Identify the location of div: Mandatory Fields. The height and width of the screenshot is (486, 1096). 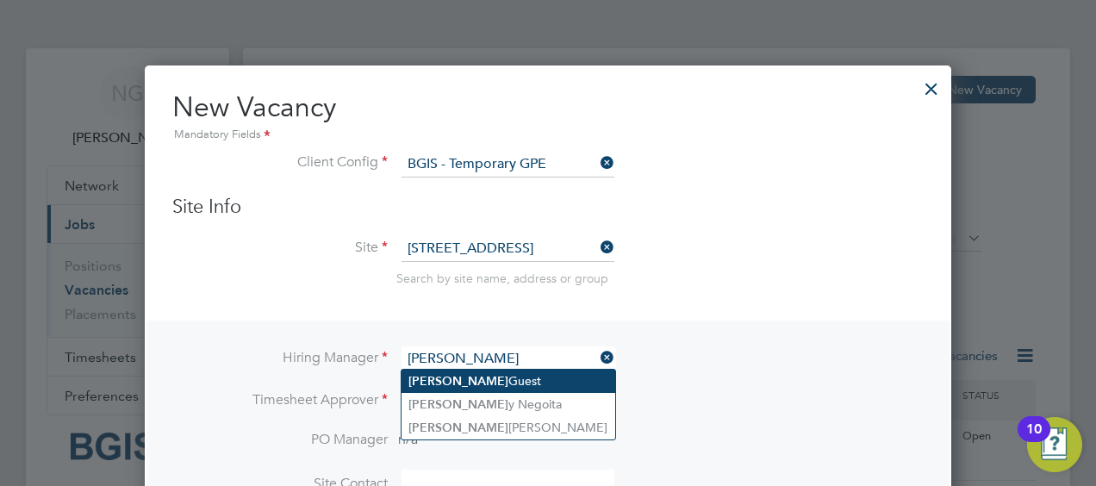
(548, 135).